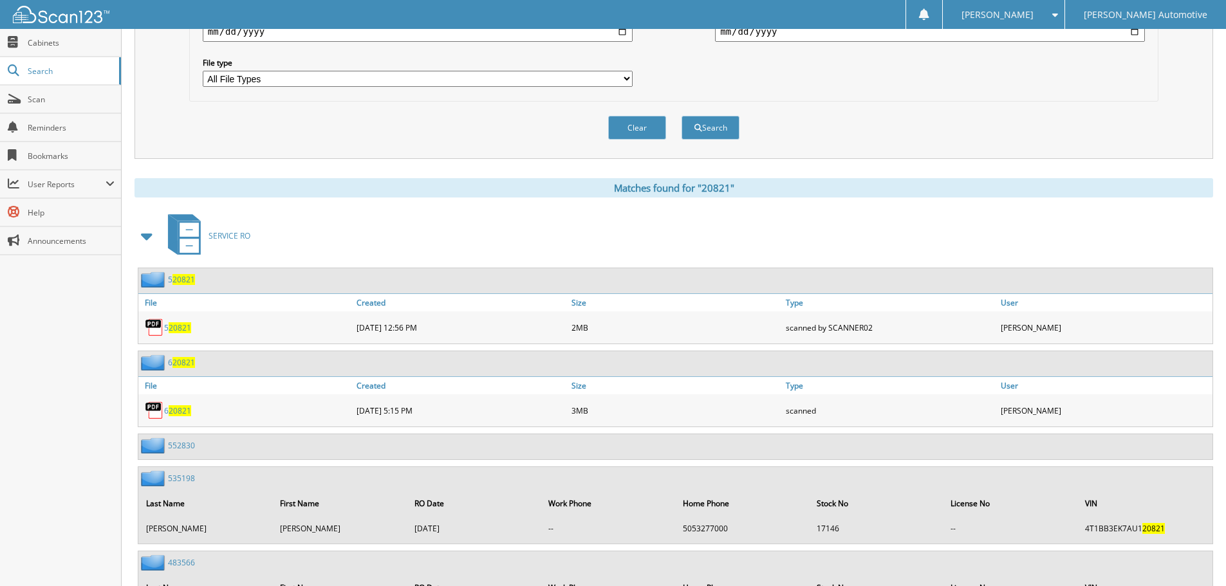  I want to click on td: 17146, so click(876, 528).